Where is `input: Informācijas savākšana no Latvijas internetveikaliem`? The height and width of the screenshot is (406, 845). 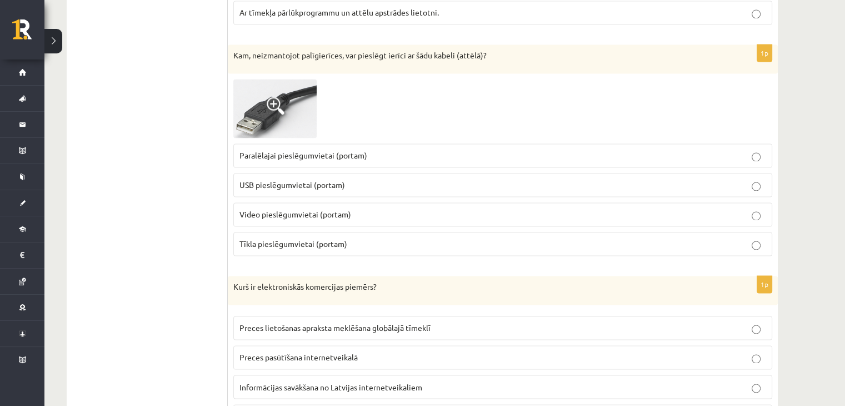
input: Informācijas savākšana no Latvijas internetveikaliem is located at coordinates (756, 388).